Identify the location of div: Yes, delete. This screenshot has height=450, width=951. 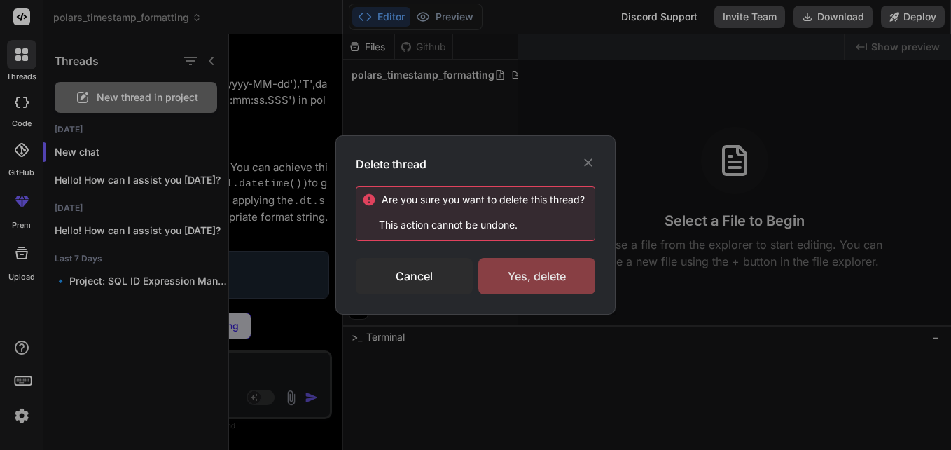
(537, 276).